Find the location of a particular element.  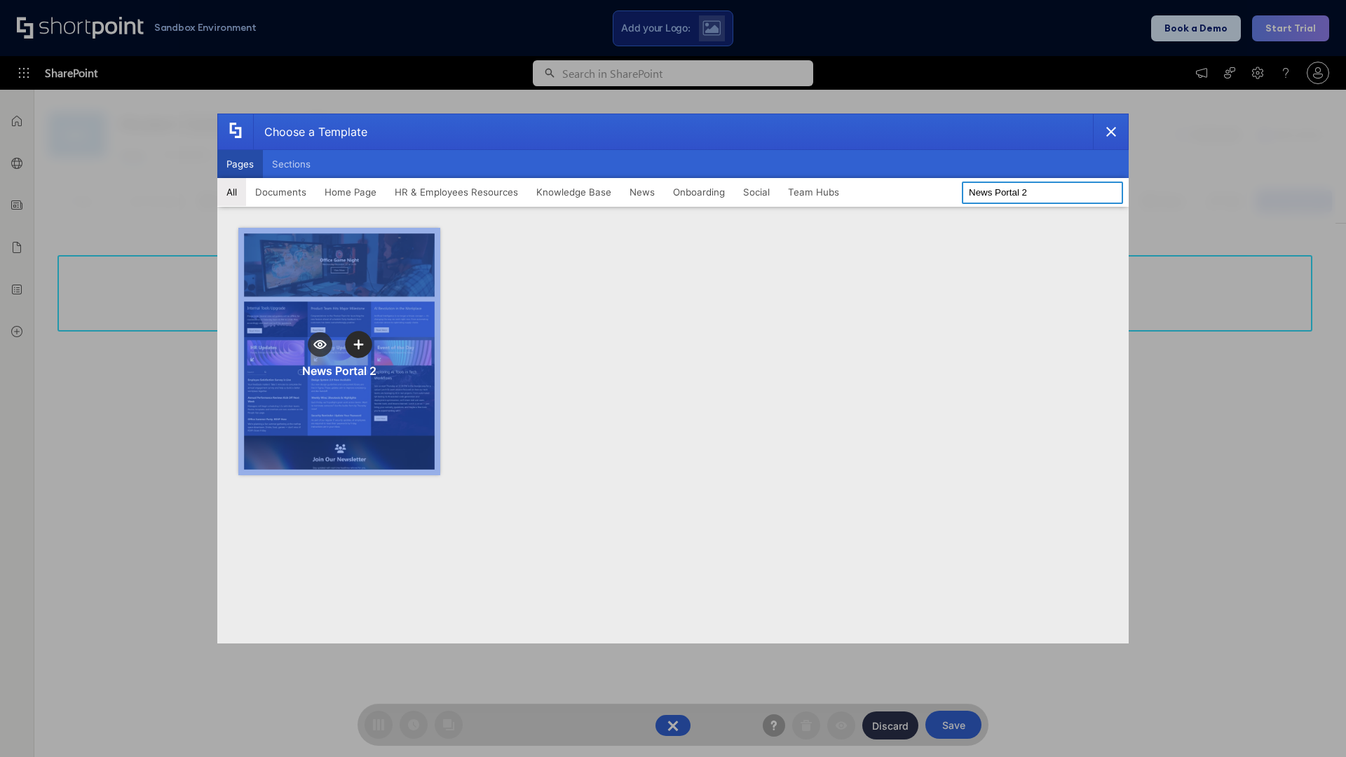

button: All is located at coordinates (231, 192).